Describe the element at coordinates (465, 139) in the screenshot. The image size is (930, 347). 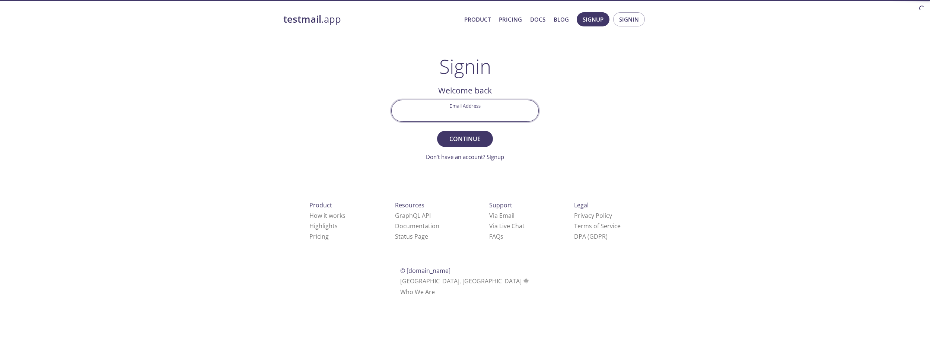
I see `button: Continue` at that location.